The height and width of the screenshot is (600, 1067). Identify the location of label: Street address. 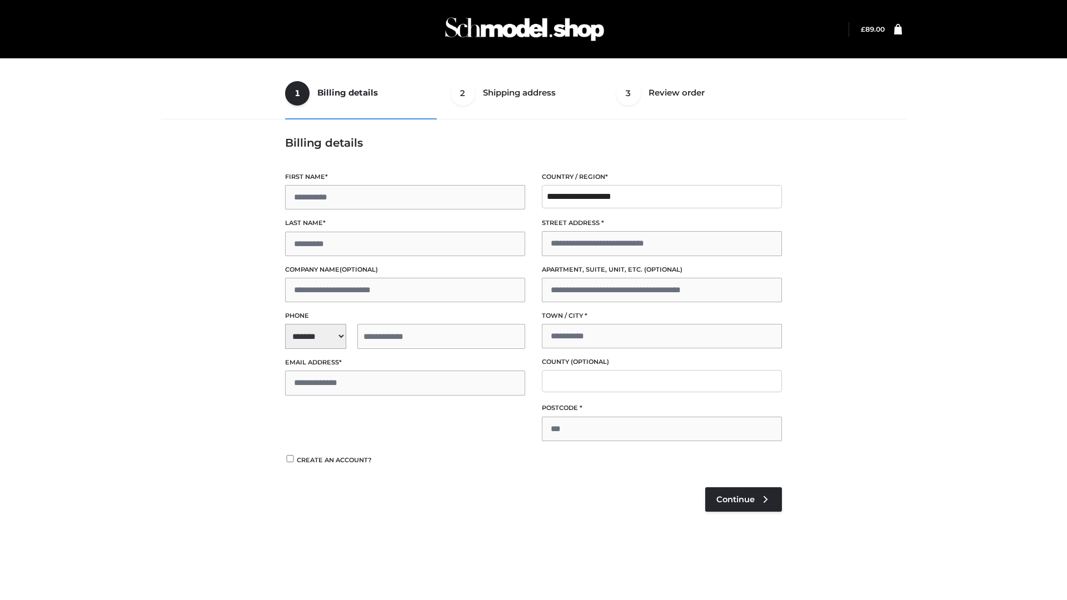
(662, 223).